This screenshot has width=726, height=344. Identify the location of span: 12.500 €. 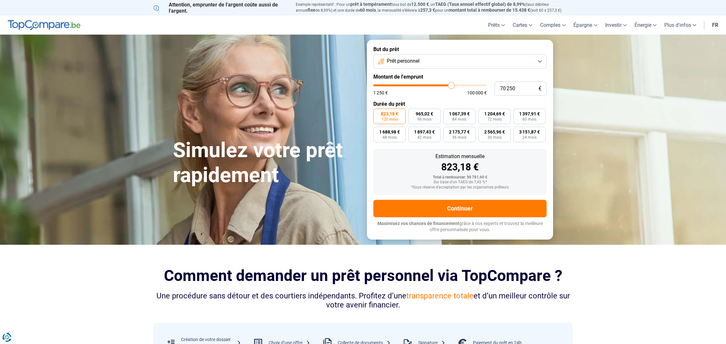
(420, 4).